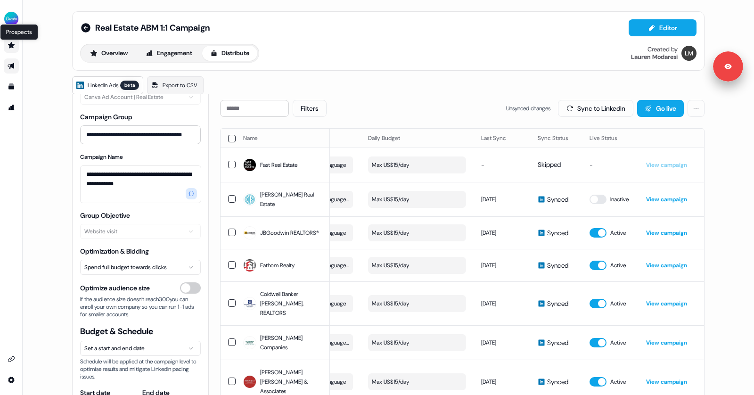 The width and height of the screenshot is (754, 395). I want to click on button: Distribute, so click(229, 53).